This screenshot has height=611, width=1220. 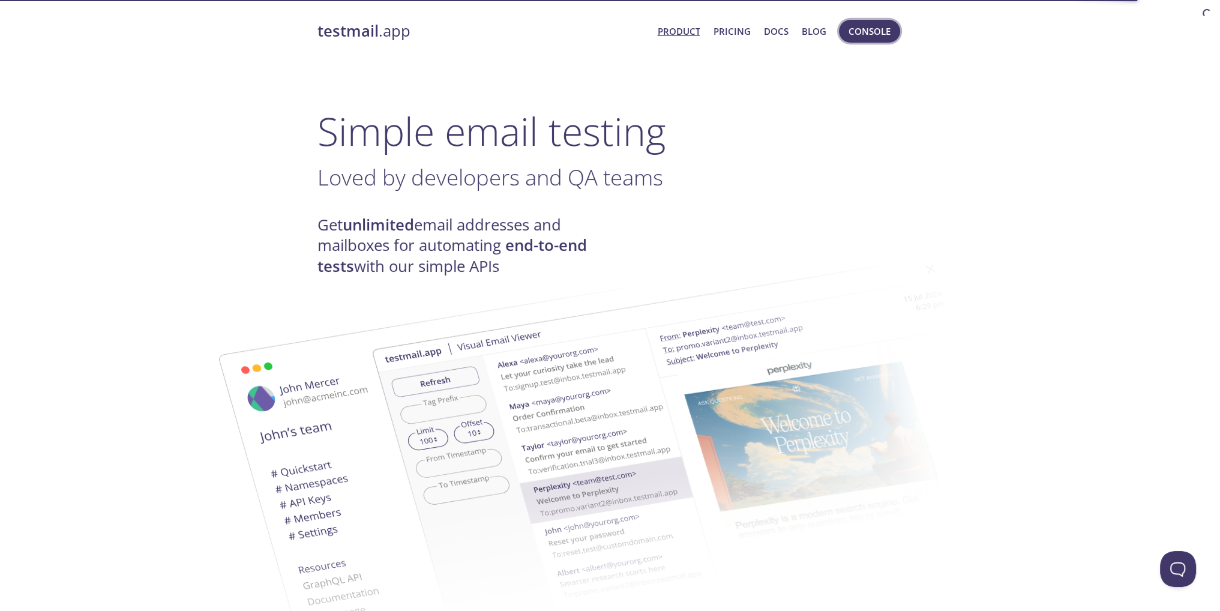 I want to click on a: Blog, so click(x=814, y=31).